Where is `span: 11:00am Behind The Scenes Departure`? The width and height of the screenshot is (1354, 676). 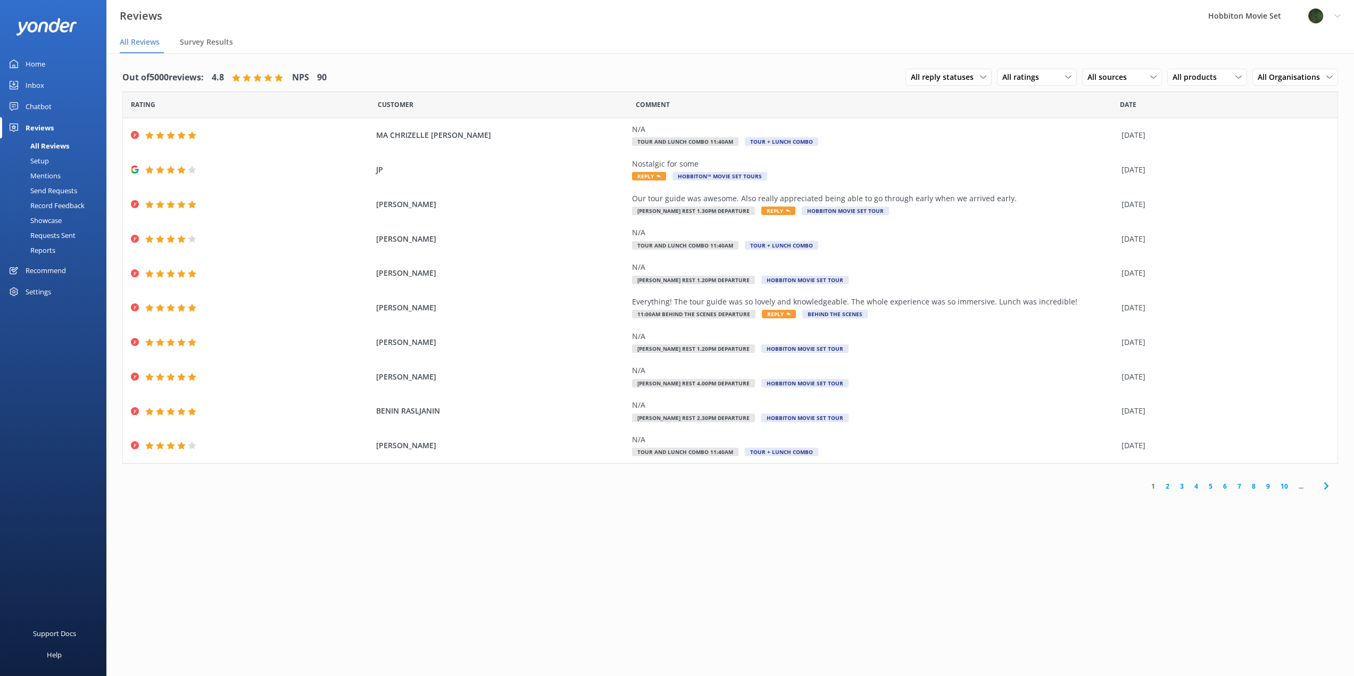 span: 11:00am Behind The Scenes Departure is located at coordinates (694, 314).